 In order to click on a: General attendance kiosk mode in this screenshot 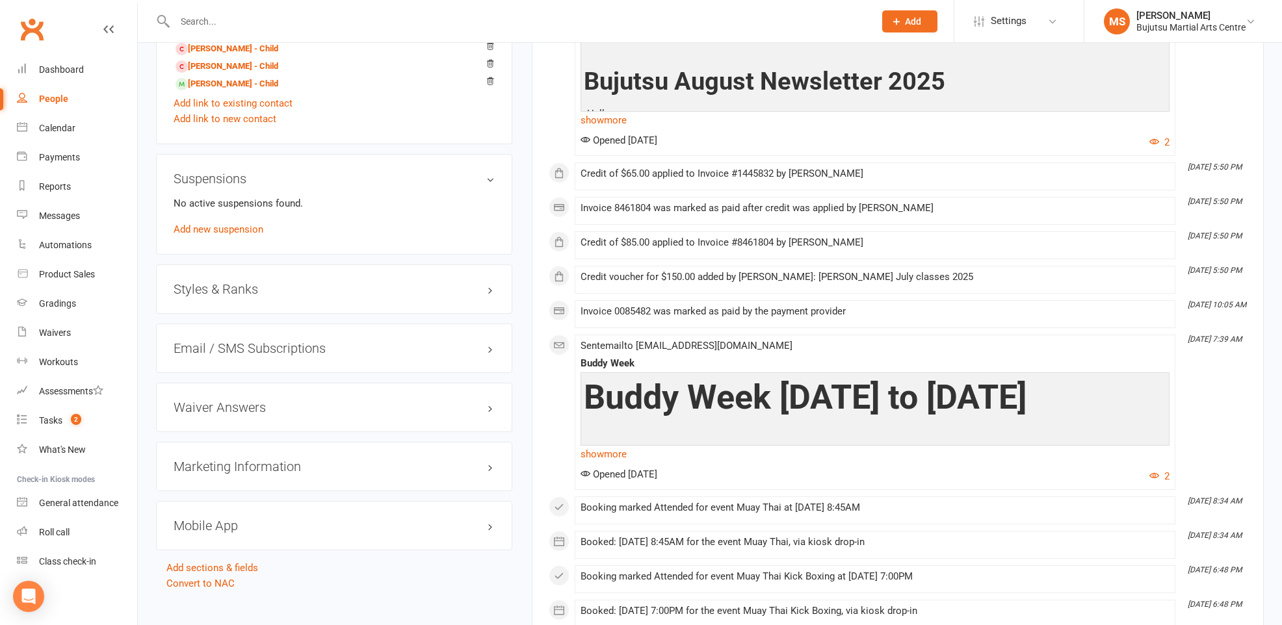, I will do `click(77, 503)`.